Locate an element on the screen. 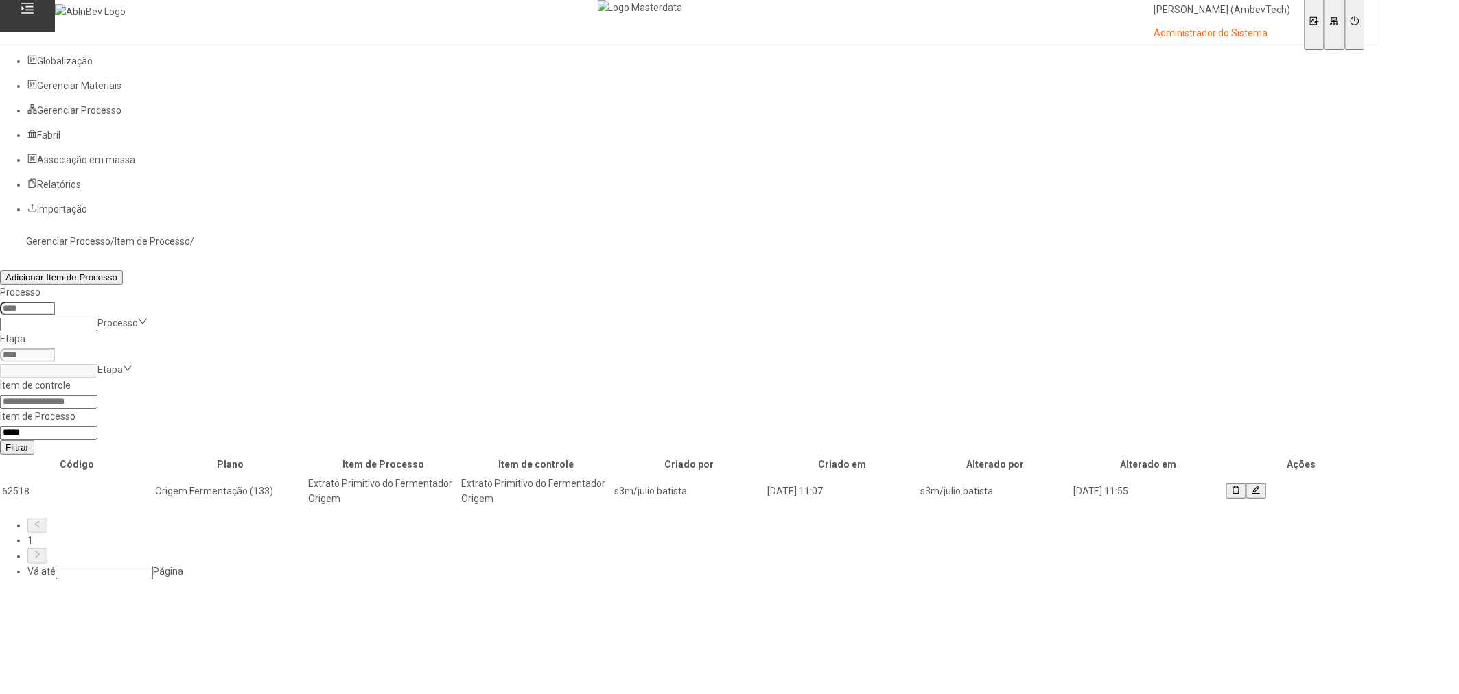 Image resolution: width=1459 pixels, height=694 pixels. a: Item de Processo is located at coordinates (152, 241).